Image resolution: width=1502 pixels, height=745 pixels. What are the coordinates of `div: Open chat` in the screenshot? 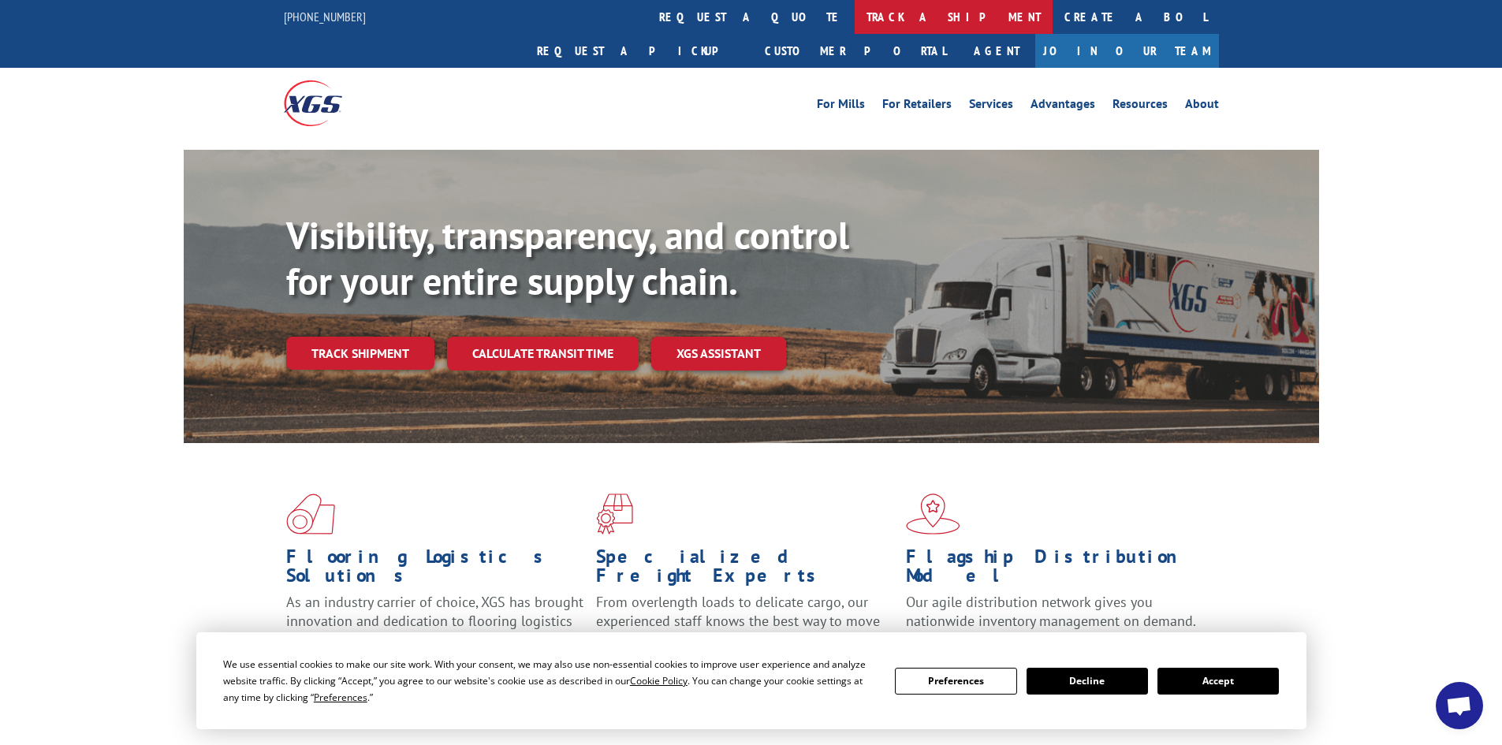 It's located at (1460, 706).